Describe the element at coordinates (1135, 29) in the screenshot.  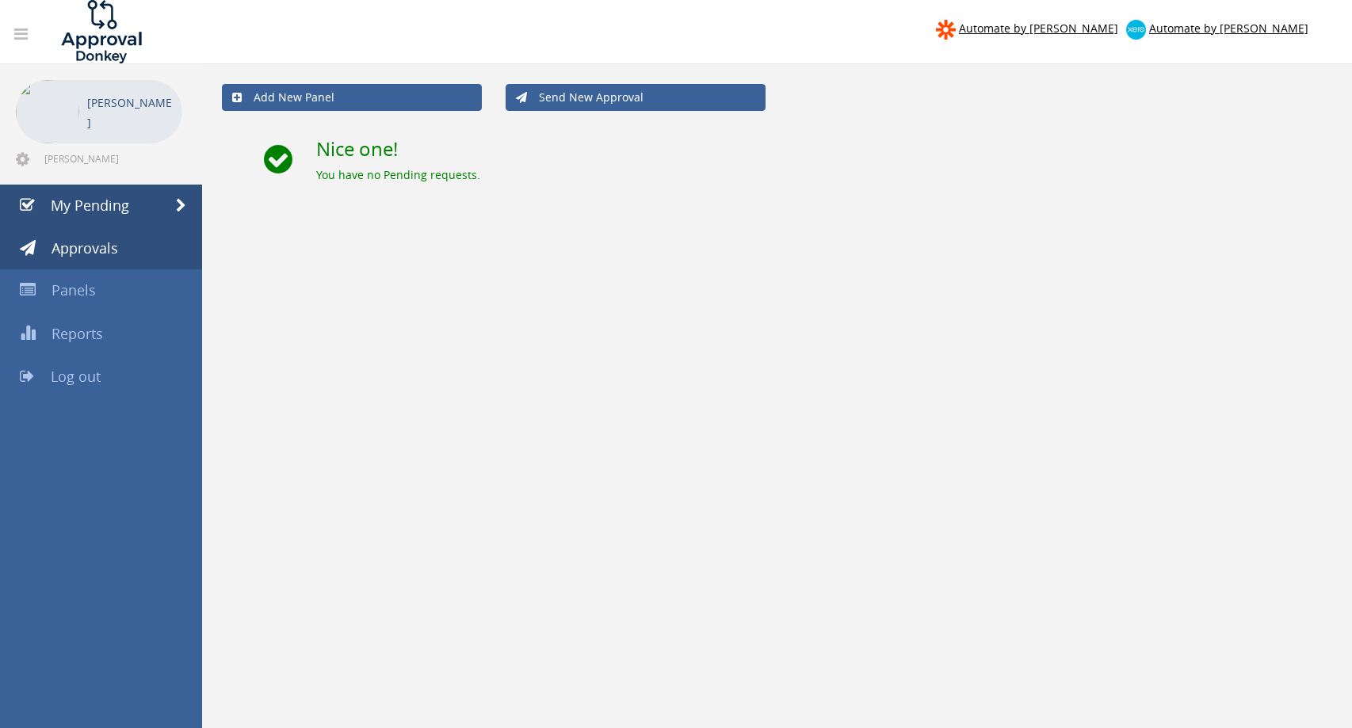
I see `img: xero-logo.png` at that location.